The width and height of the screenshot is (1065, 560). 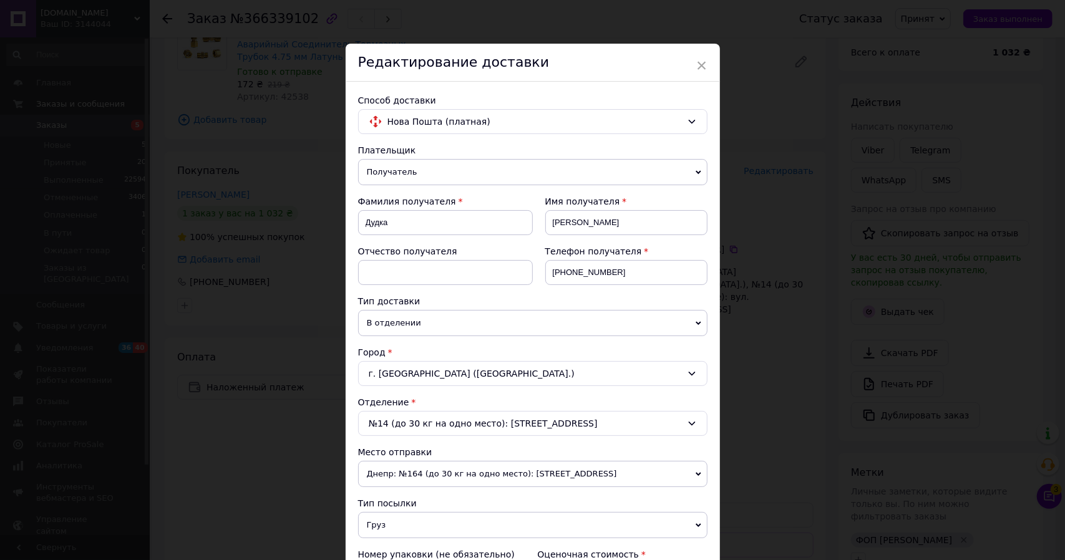 What do you see at coordinates (535, 122) in the screenshot?
I see `span: Нова Пошта (платная)` at bounding box center [535, 122].